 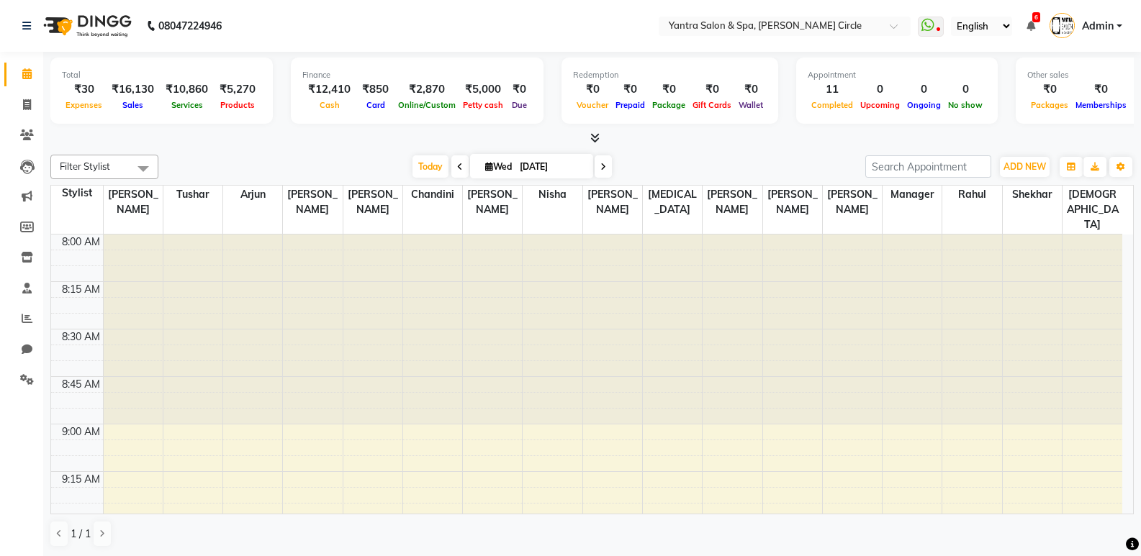 I want to click on div: Finance, so click(x=417, y=75).